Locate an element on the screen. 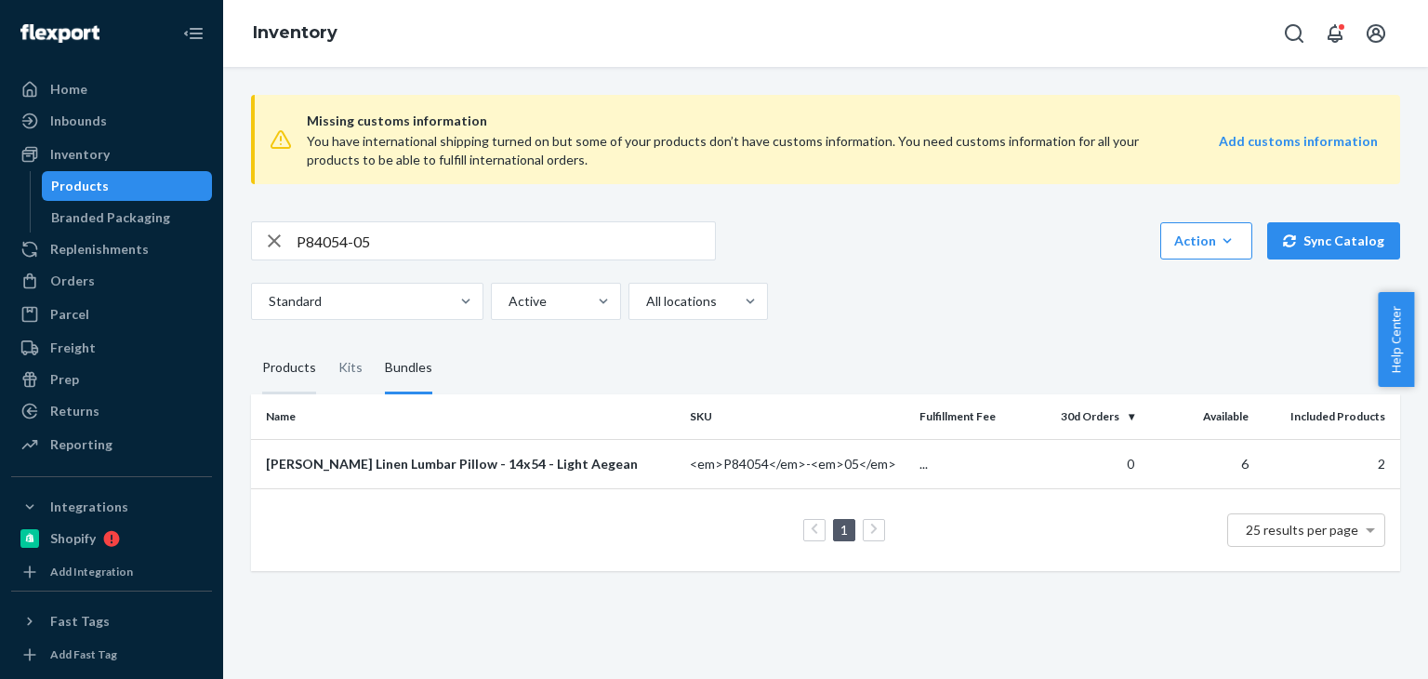  div: Integrations is located at coordinates (89, 507).